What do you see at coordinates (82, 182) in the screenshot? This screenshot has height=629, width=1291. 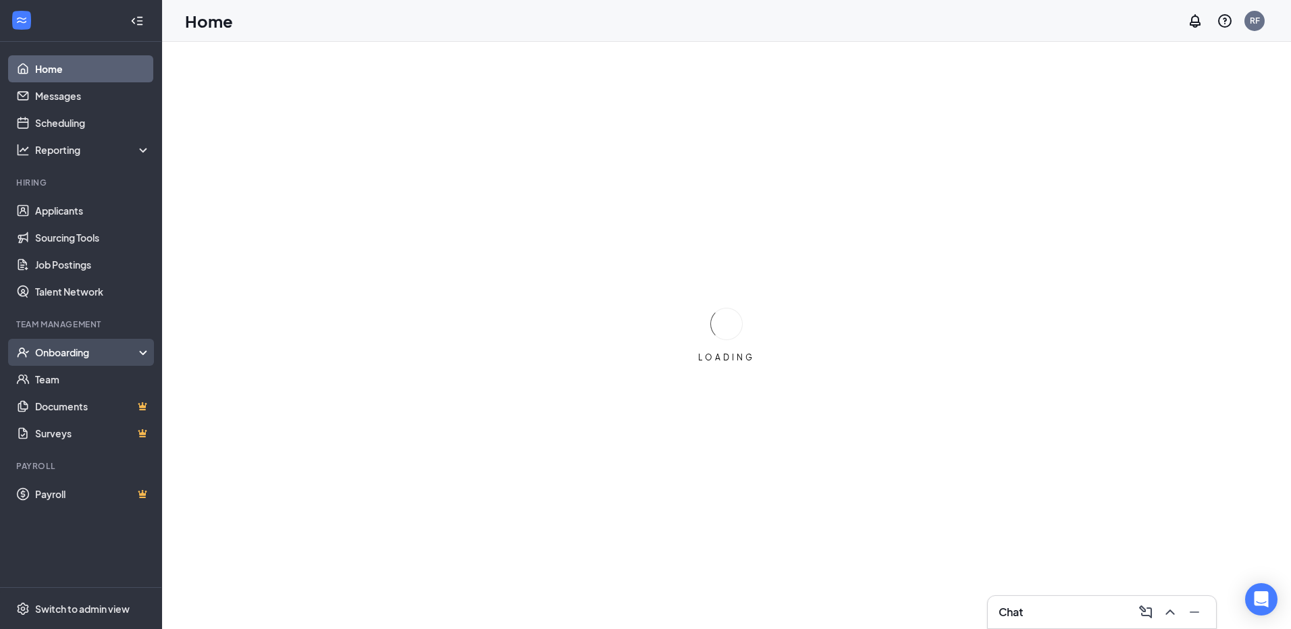 I see `div: Hiring` at bounding box center [82, 182].